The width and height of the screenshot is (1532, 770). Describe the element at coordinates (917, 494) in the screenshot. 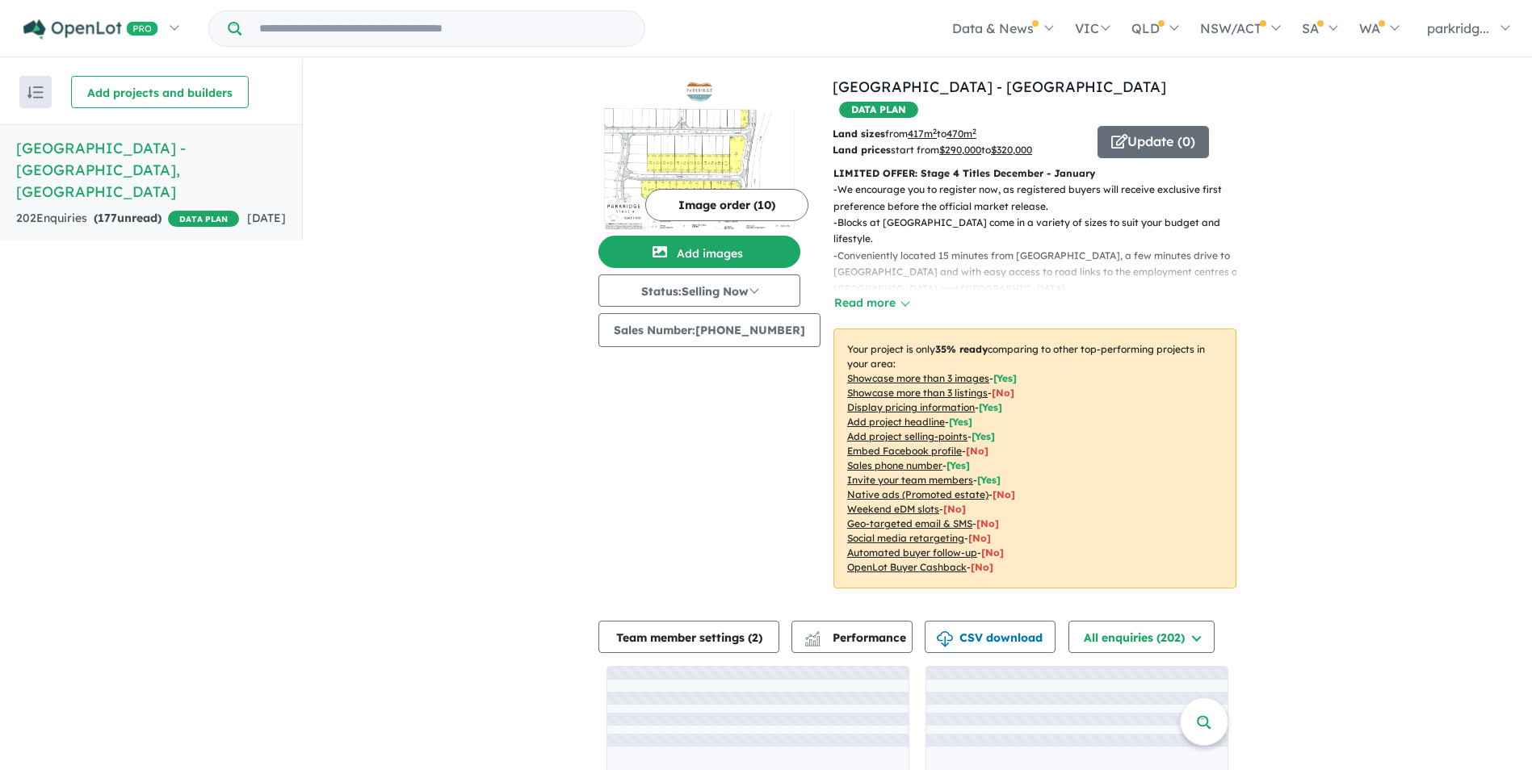

I see `u: Native ads (Promoted estate)` at that location.